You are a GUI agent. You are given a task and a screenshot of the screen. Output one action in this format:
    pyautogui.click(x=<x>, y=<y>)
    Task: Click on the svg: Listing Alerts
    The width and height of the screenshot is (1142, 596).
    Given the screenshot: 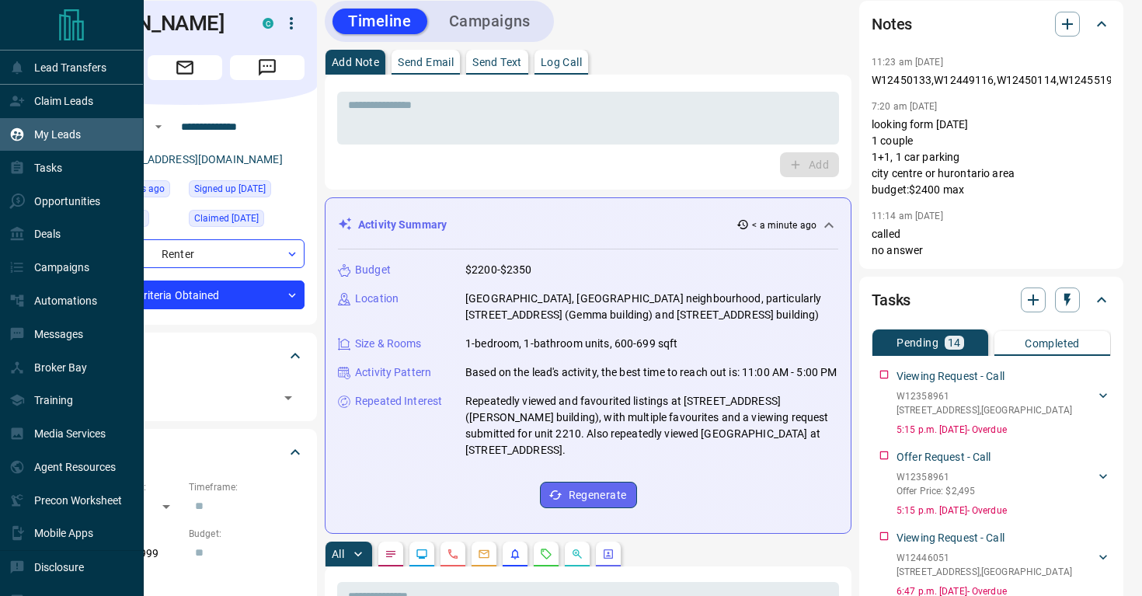 What is the action you would take?
    pyautogui.click(x=515, y=554)
    